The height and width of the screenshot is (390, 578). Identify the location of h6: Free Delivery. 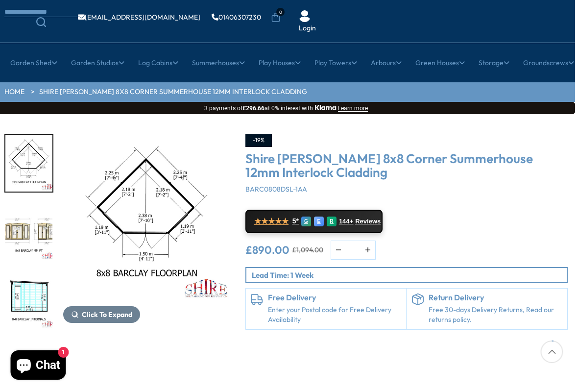
(335, 298).